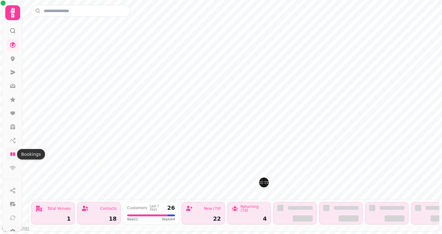  What do you see at coordinates (59, 209) in the screenshot?
I see `div: Total Venues` at bounding box center [59, 209].